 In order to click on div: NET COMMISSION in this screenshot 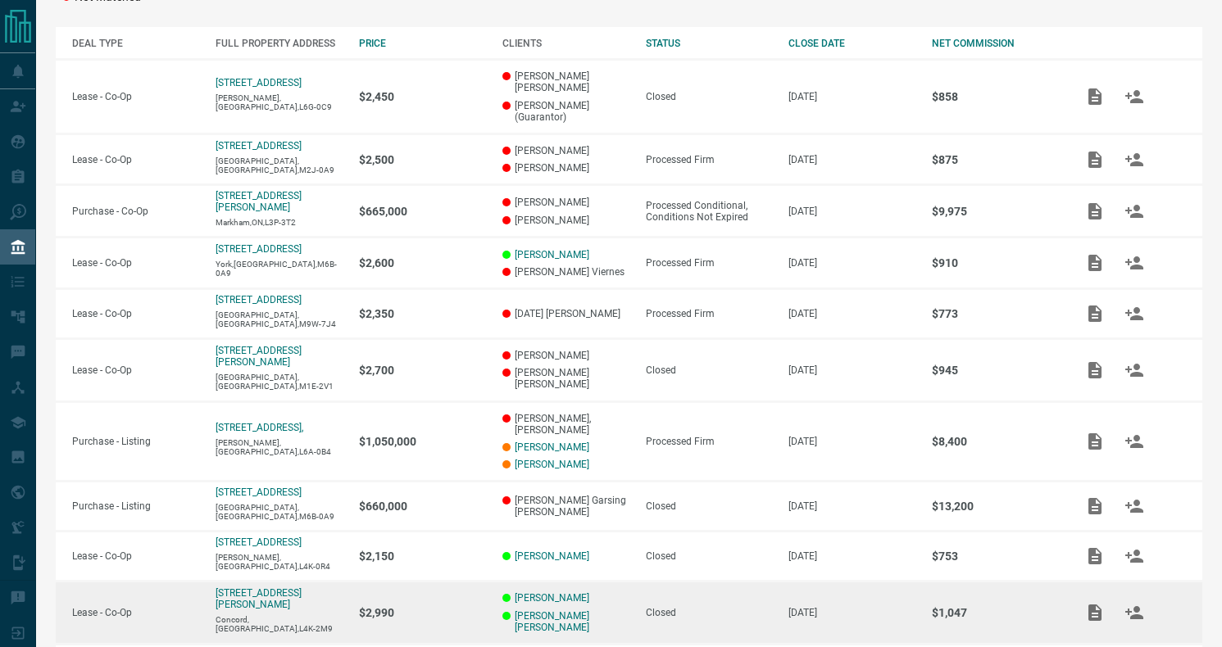, I will do `click(995, 43)`.